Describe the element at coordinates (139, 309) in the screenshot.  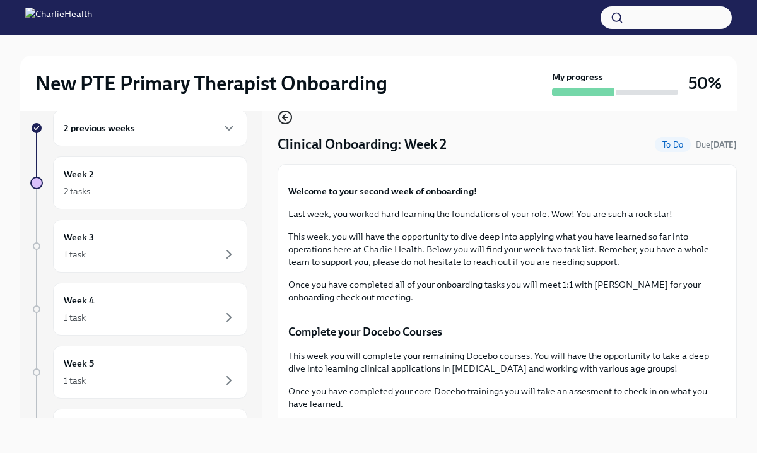
I see `a: Week 41 task` at that location.